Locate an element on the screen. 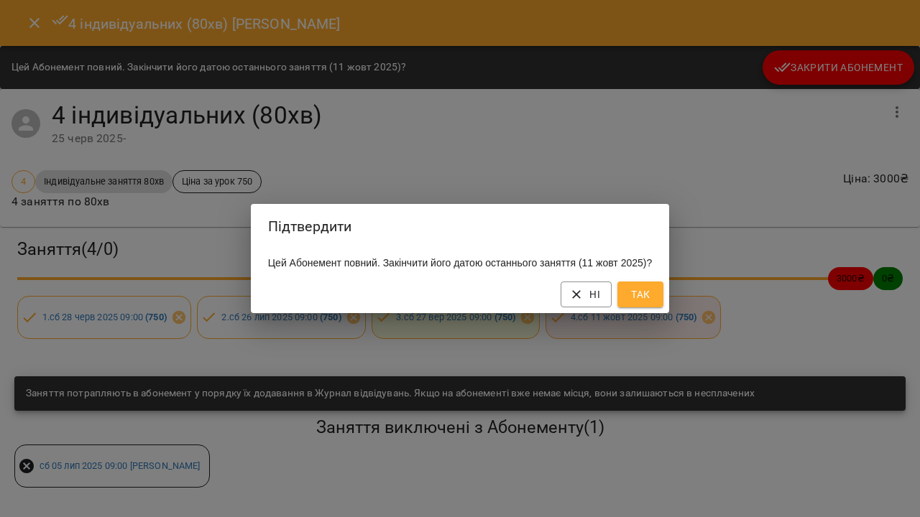 Image resolution: width=920 pixels, height=517 pixels. span: Ні is located at coordinates (586, 295).